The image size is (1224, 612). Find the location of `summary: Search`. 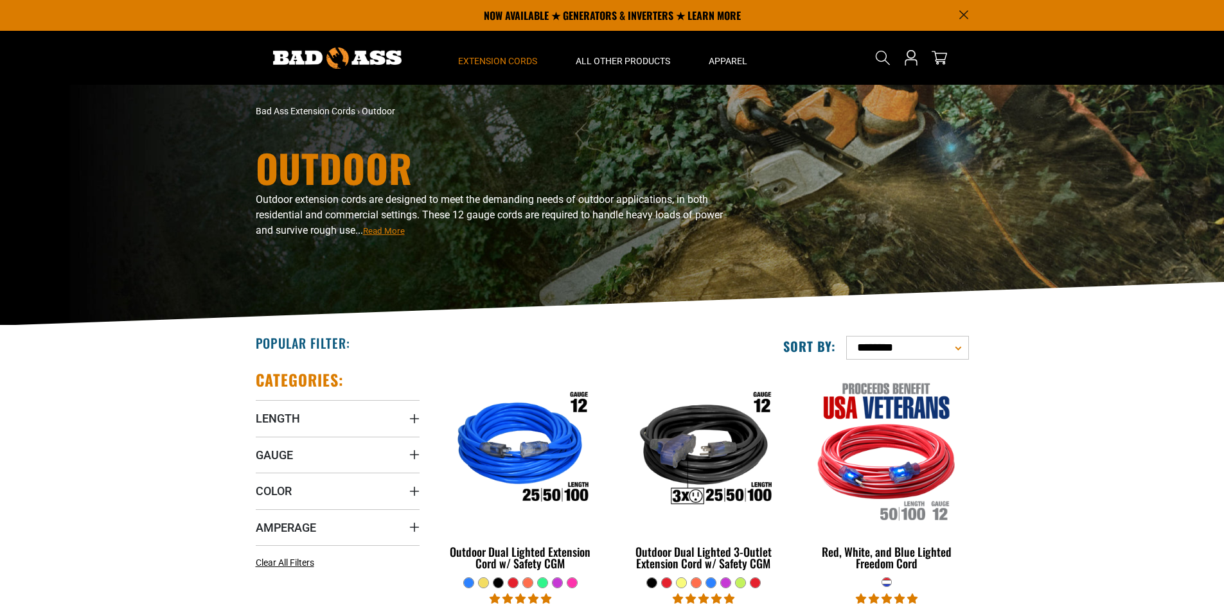

summary: Search is located at coordinates (883, 58).